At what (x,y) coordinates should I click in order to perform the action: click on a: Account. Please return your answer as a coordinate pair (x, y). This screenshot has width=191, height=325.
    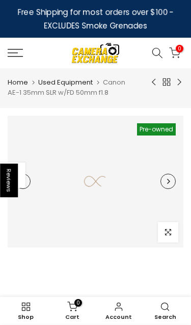
    Looking at the image, I should click on (119, 311).